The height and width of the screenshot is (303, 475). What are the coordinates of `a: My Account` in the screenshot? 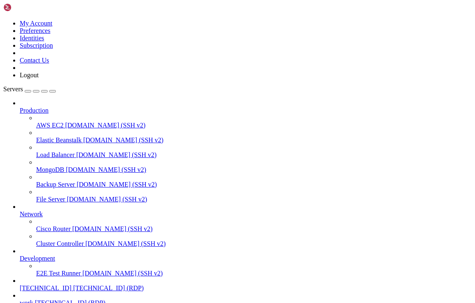 It's located at (36, 23).